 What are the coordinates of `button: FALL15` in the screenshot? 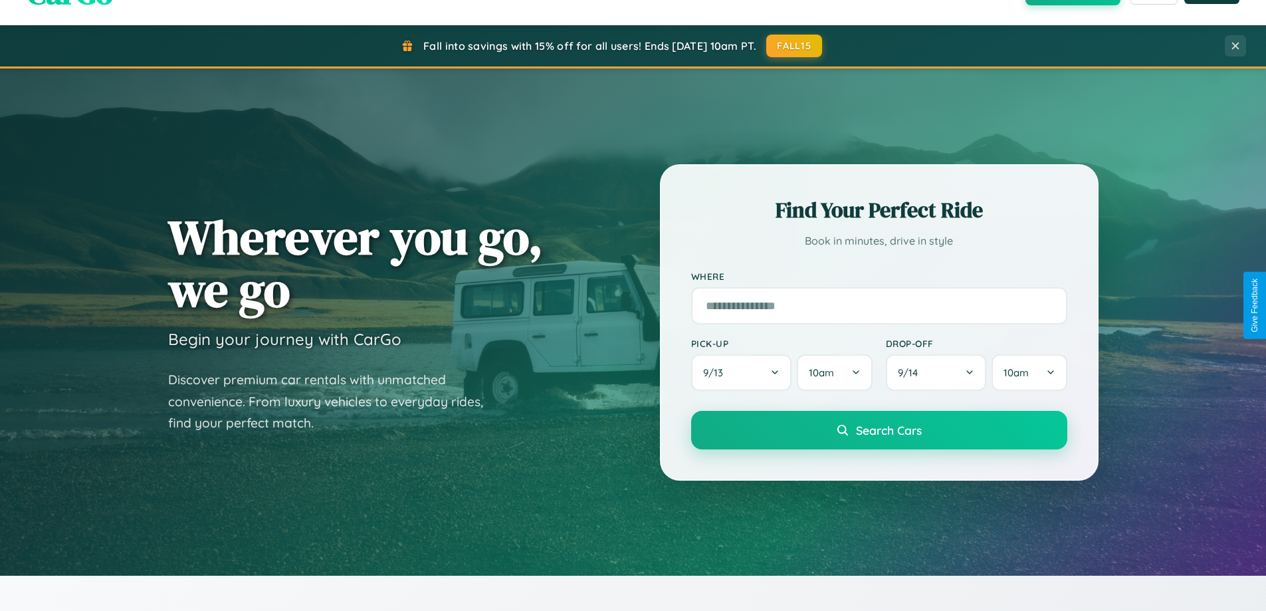 It's located at (794, 46).